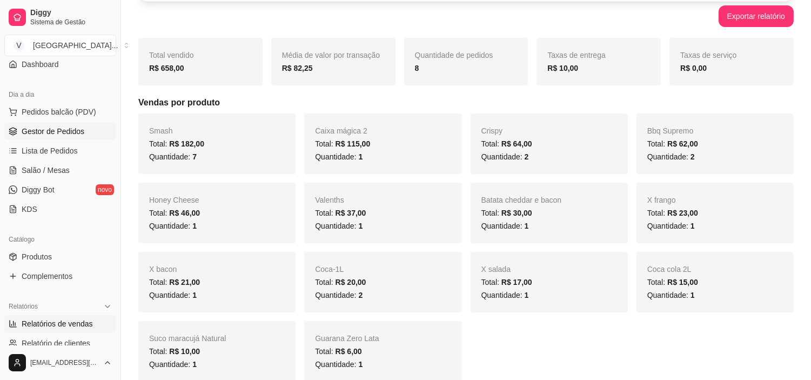 The image size is (811, 380). Describe the element at coordinates (60, 131) in the screenshot. I see `a: Gestor de Pedidos` at that location.